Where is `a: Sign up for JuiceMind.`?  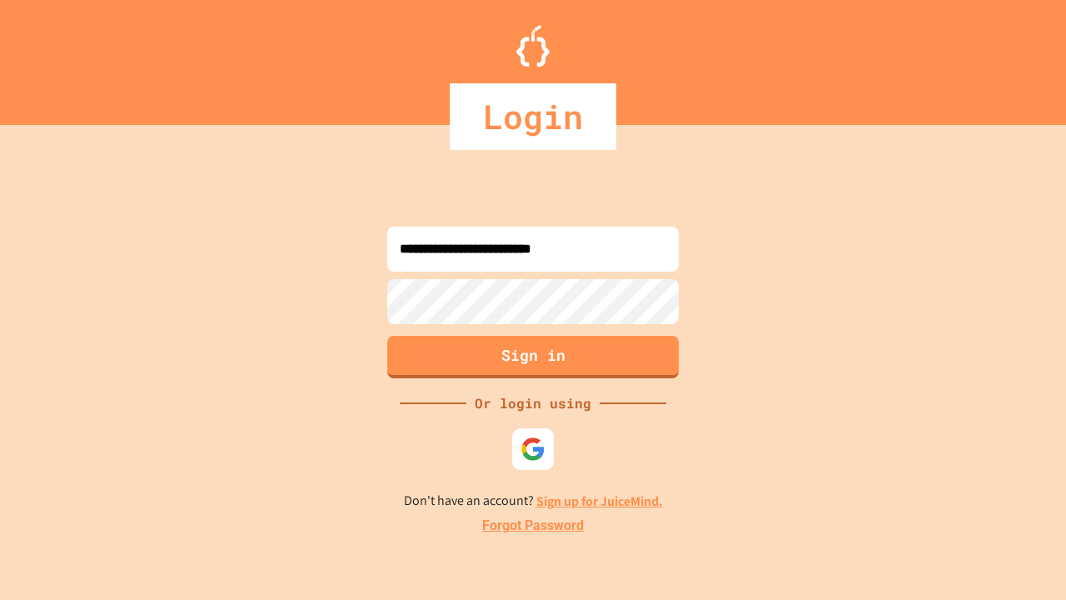 a: Sign up for JuiceMind. is located at coordinates (600, 500).